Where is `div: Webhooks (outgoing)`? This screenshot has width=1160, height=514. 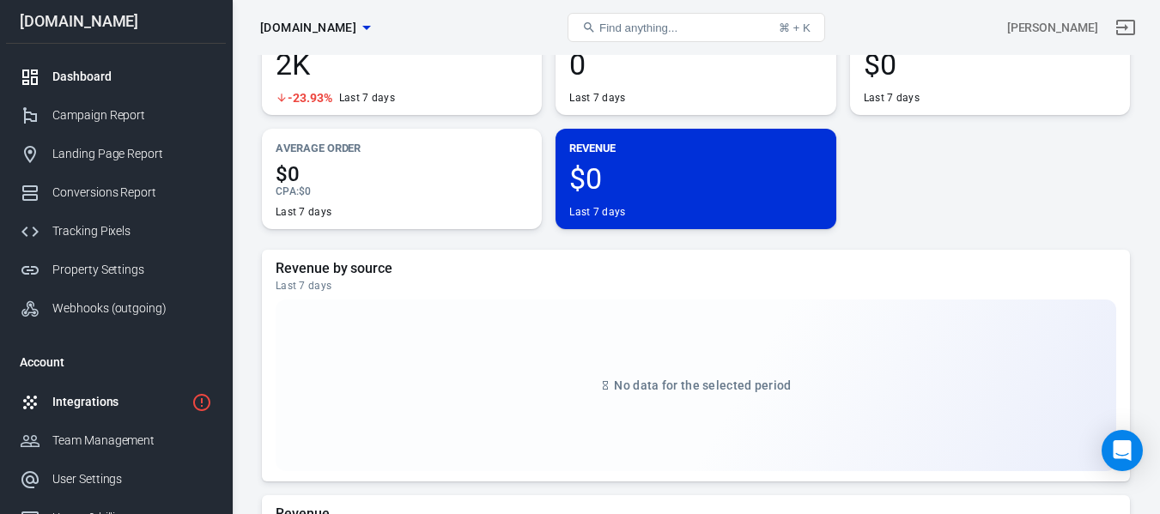 div: Webhooks (outgoing) is located at coordinates (132, 308).